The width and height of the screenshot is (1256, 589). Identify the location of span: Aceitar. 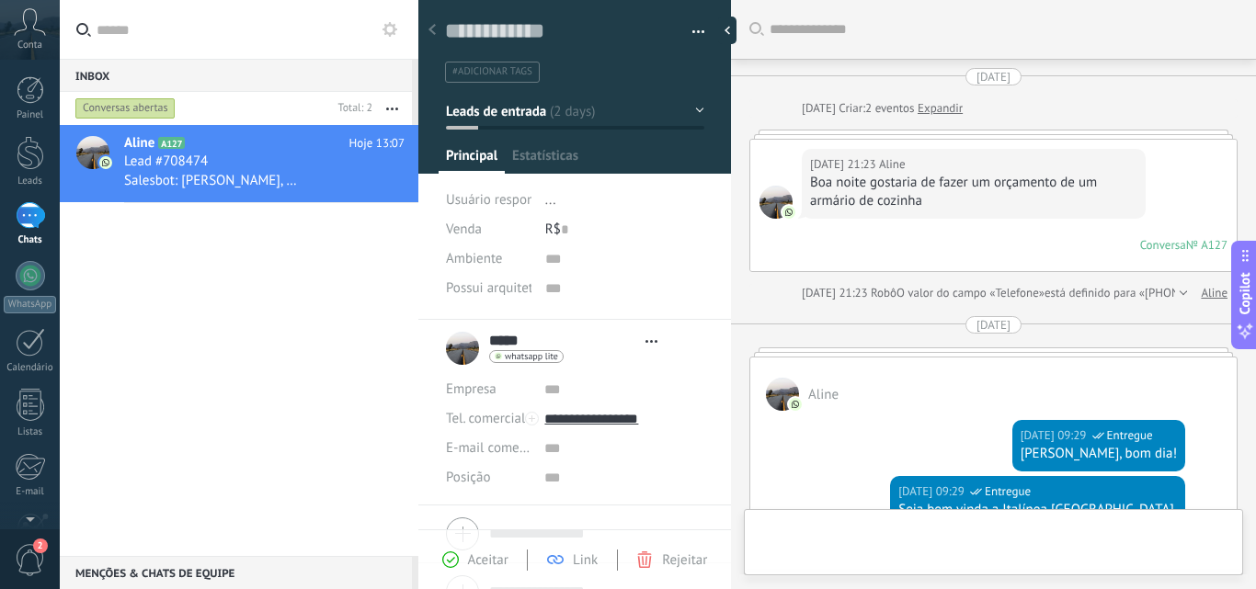
(488, 560).